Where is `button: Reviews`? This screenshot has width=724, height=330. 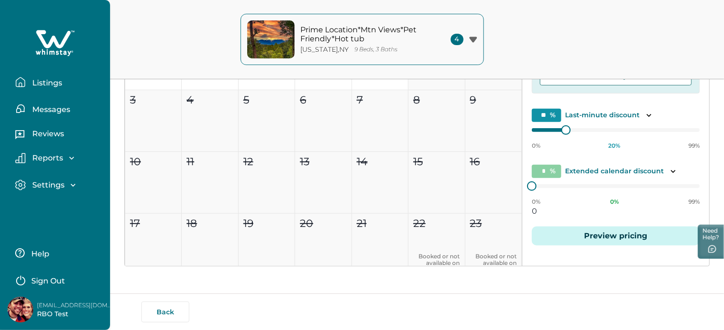
button: Reviews is located at coordinates (59, 135).